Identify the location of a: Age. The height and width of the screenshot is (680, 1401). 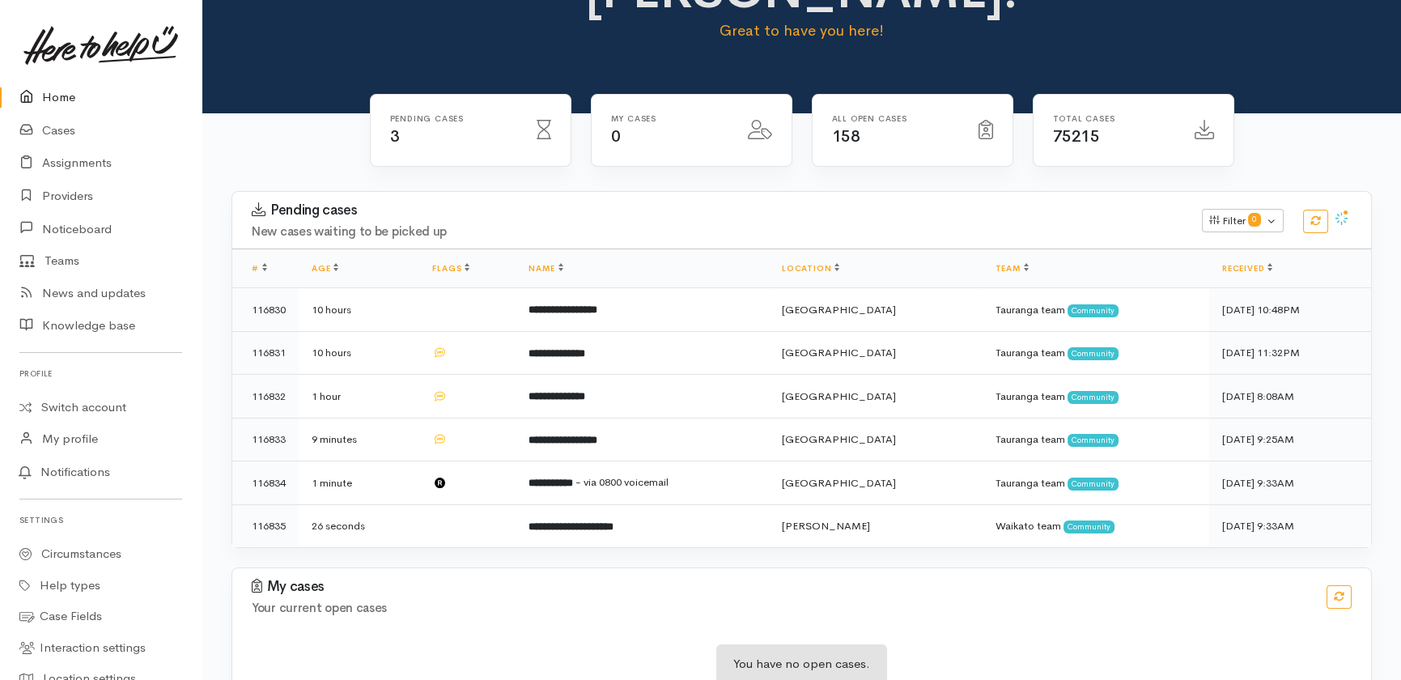
(325, 268).